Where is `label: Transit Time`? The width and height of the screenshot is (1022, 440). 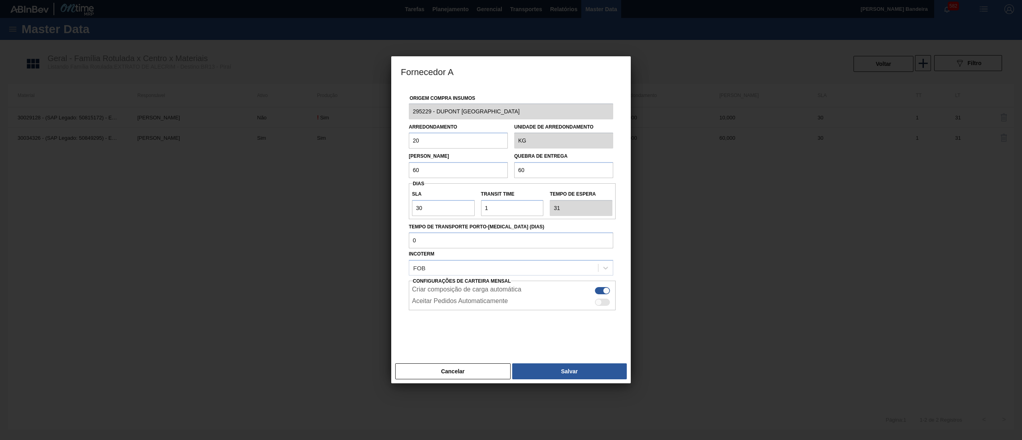 label: Transit Time is located at coordinates (512, 194).